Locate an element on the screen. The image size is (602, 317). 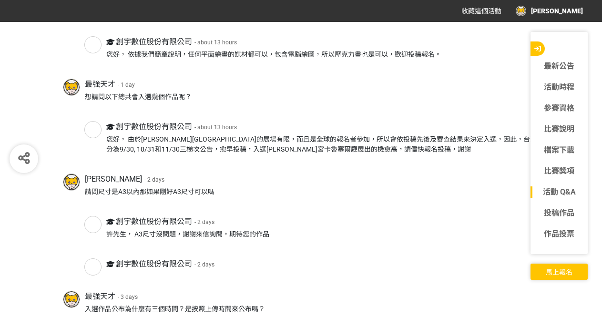
a: 參賽資格 is located at coordinates (559, 108).